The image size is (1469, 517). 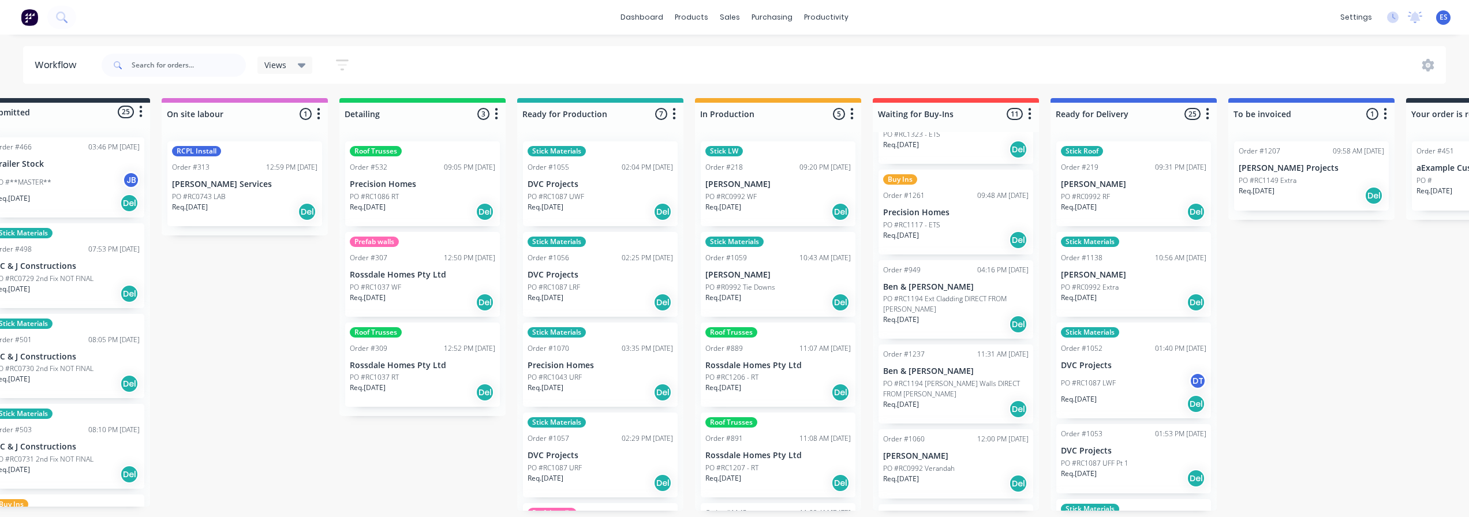 I want to click on p: PO #RC0992 RF, so click(x=1085, y=197).